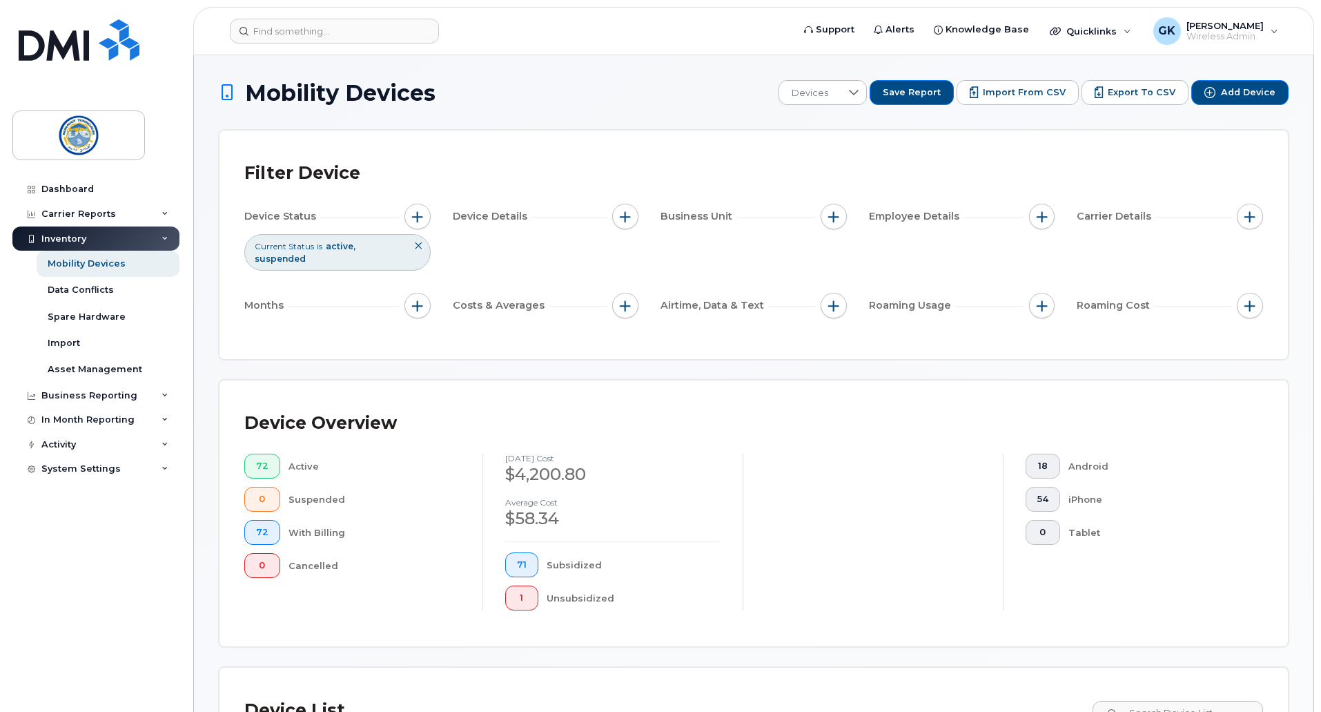 This screenshot has height=712, width=1321. What do you see at coordinates (1240, 92) in the screenshot?
I see `button: Add Device` at bounding box center [1240, 92].